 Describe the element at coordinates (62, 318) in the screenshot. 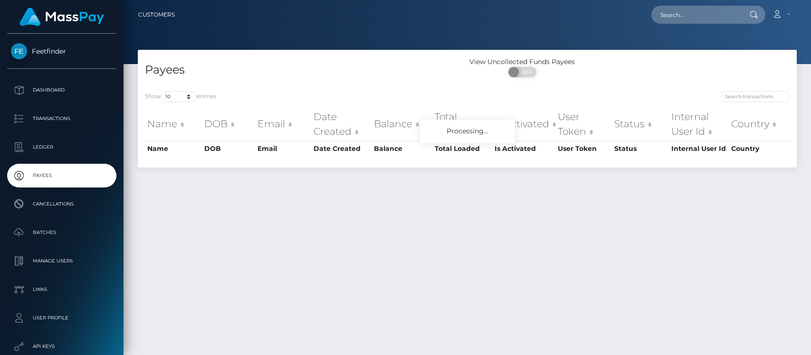

I see `p: User Profile` at that location.